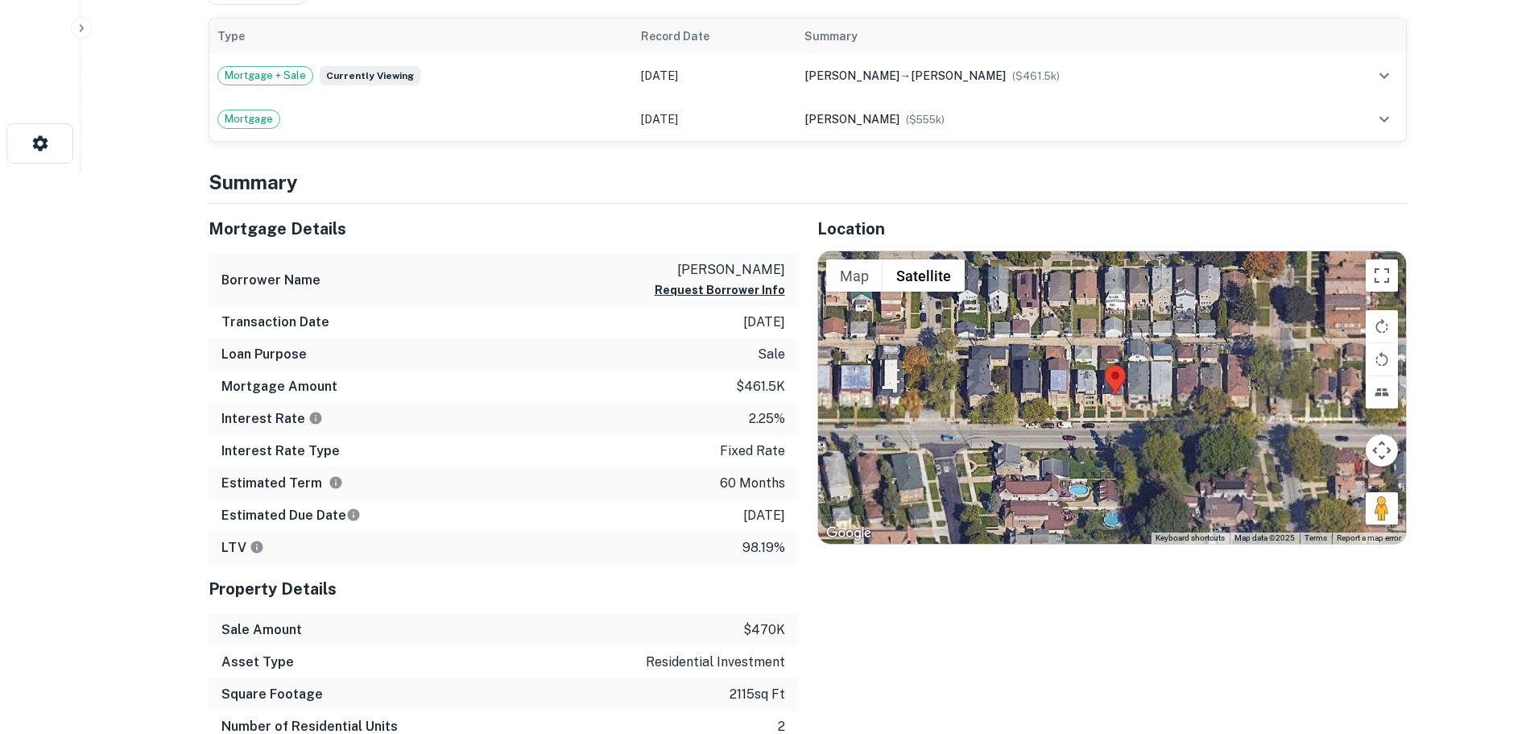  I want to click on button: Show satellite imagery, so click(924, 275).